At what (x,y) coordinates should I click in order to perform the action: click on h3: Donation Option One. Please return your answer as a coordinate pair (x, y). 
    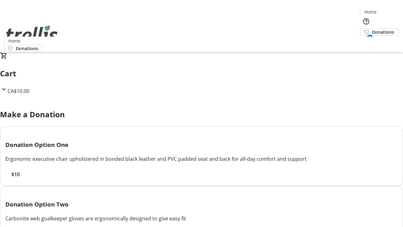
    Looking at the image, I should click on (202, 145).